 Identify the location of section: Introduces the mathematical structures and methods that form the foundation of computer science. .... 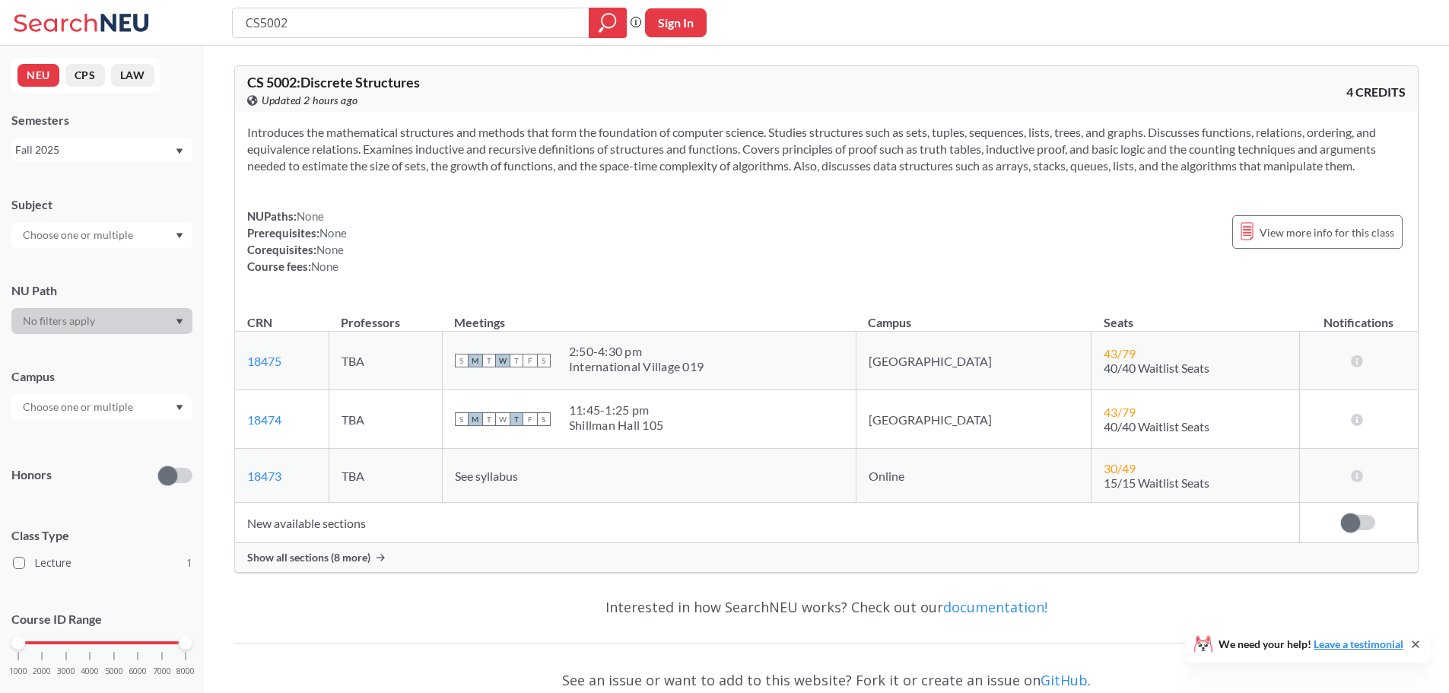
(826, 149).